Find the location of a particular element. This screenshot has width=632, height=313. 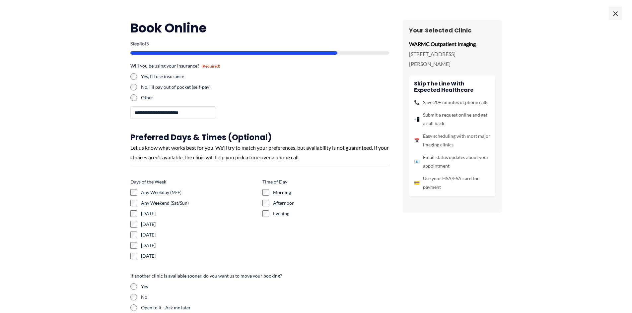

p: Step of is located at coordinates (260, 44).